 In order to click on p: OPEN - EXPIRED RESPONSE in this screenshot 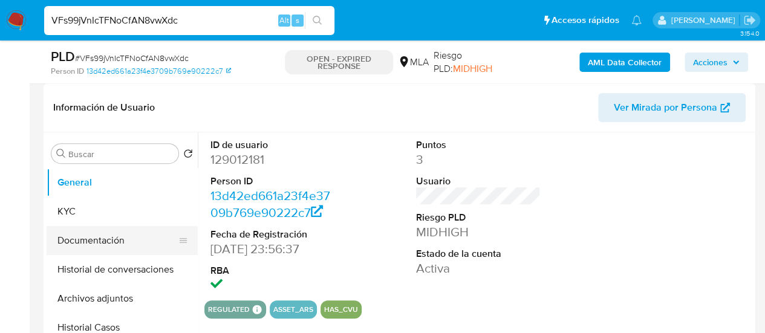, I will do `click(339, 62)`.